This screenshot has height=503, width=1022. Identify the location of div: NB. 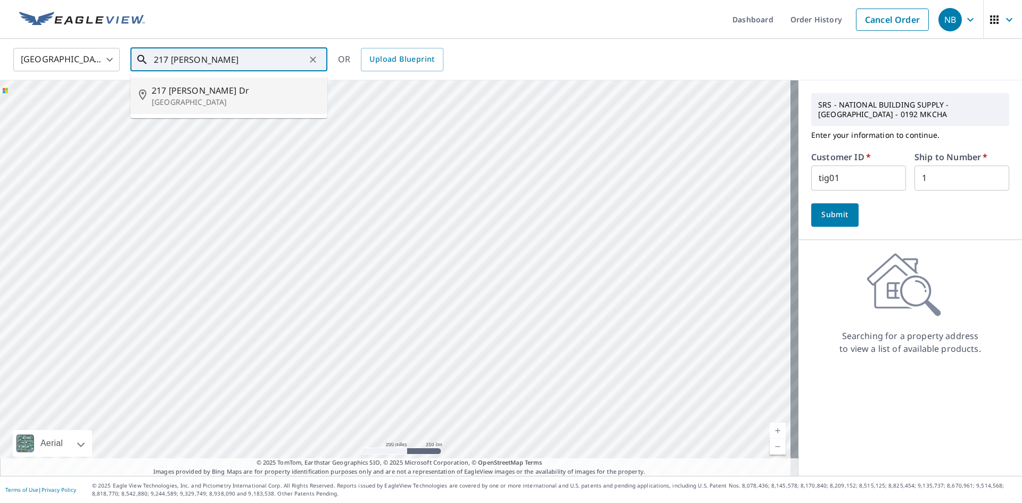
(950, 20).